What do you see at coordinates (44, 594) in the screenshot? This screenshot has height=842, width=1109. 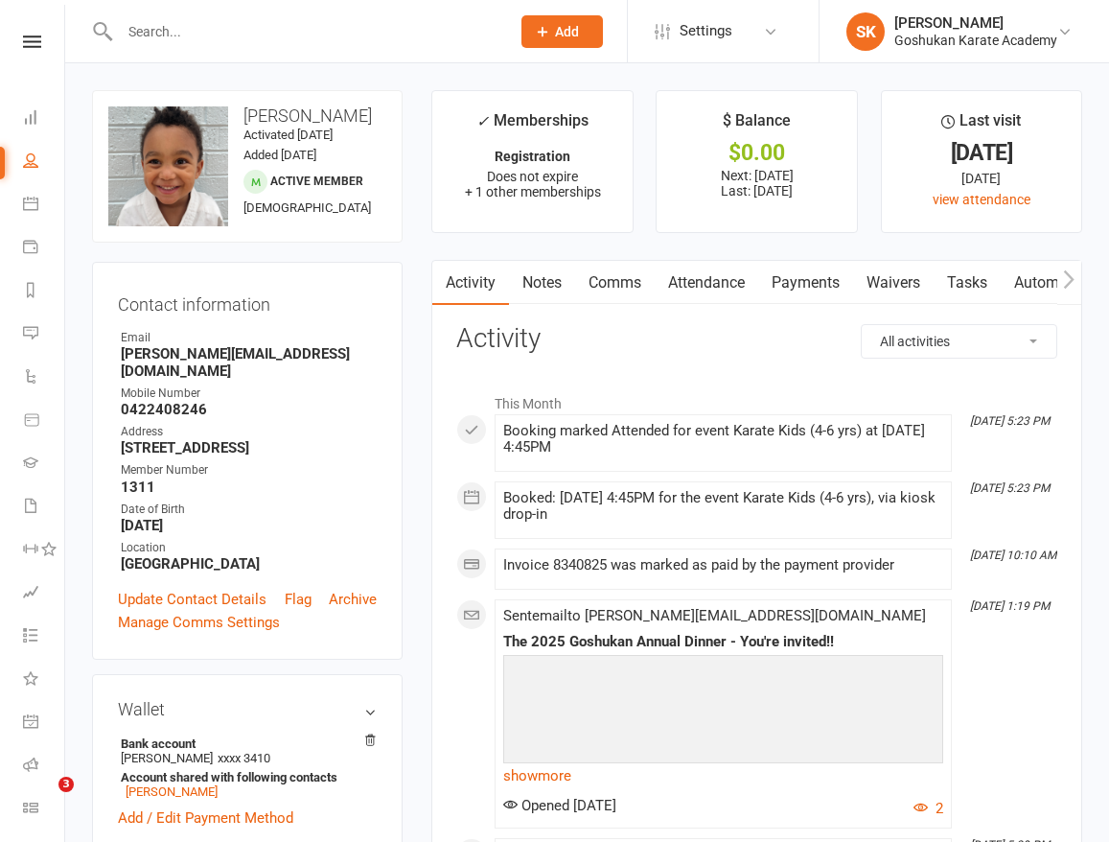 I see `a: Assessments` at bounding box center [44, 594].